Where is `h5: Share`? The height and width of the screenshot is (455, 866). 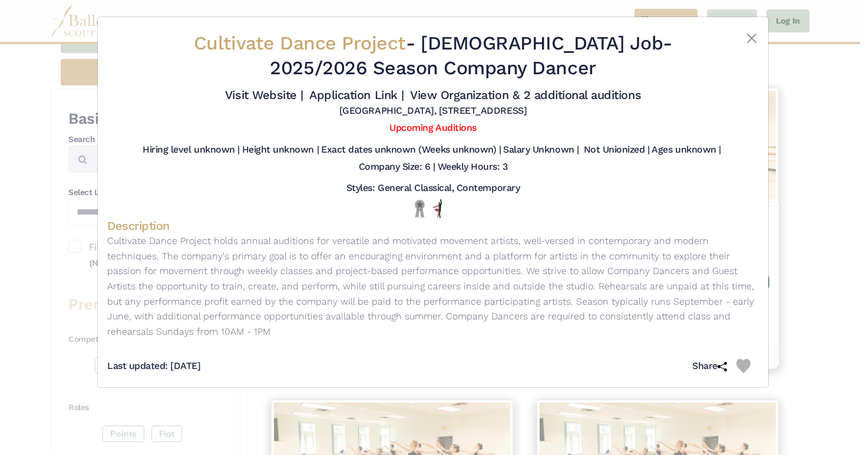 h5: Share is located at coordinates (714, 366).